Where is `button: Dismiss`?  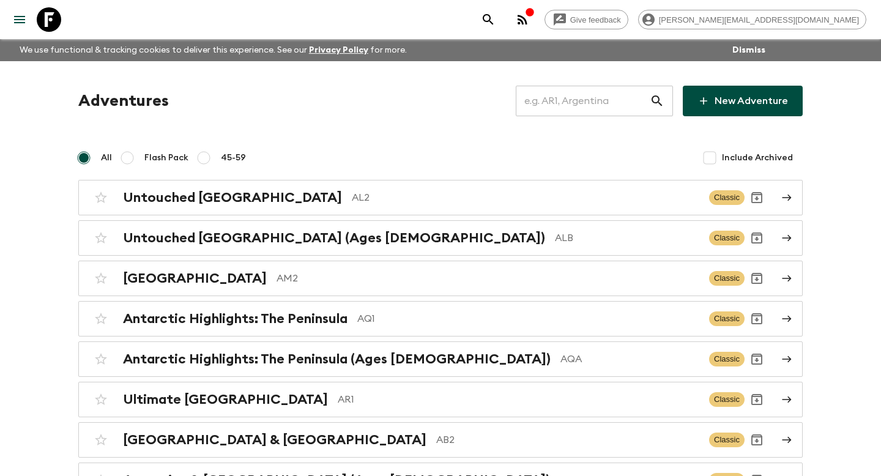
button: Dismiss is located at coordinates (749, 50).